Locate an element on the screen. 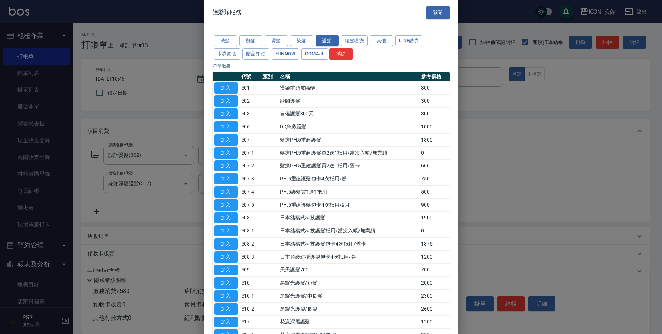 The width and height of the screenshot is (662, 334). td: PH.5重建護髮包卡4次抵用/券 is located at coordinates (348, 179).